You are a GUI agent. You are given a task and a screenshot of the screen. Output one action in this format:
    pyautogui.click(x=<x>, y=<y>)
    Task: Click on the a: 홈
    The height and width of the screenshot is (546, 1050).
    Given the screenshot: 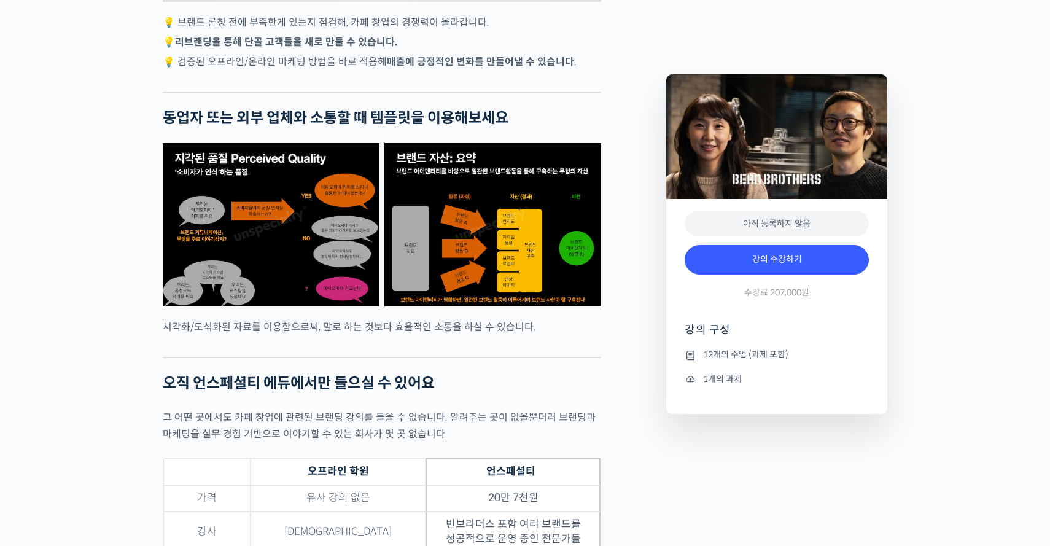 What is the action you would take?
    pyautogui.click(x=42, y=405)
    